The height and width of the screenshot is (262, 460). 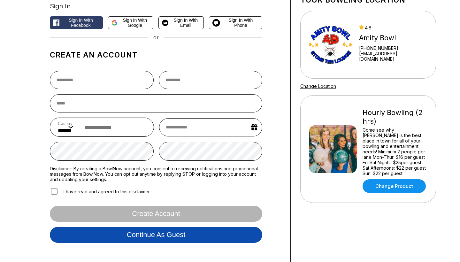 I want to click on div: or, so click(x=156, y=37).